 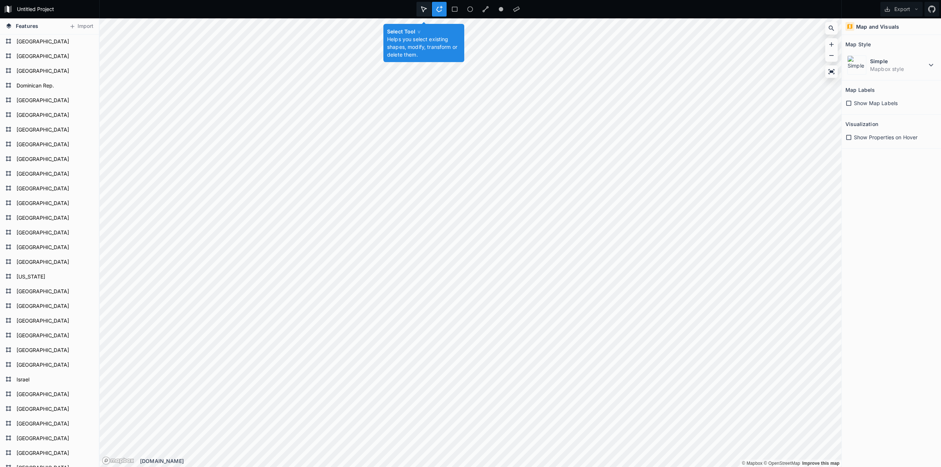 I want to click on dd: Mapbox style, so click(x=898, y=69).